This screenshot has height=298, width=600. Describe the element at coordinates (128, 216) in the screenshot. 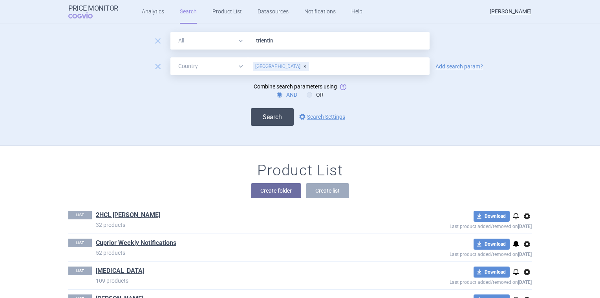

I see `h1: 2HCL John` at that location.